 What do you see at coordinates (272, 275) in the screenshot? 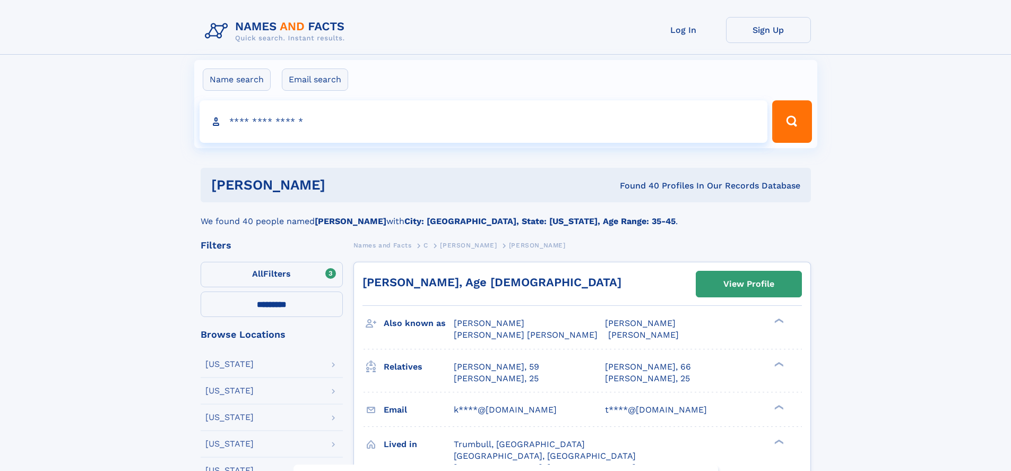
I see `label: Filters` at bounding box center [272, 275].